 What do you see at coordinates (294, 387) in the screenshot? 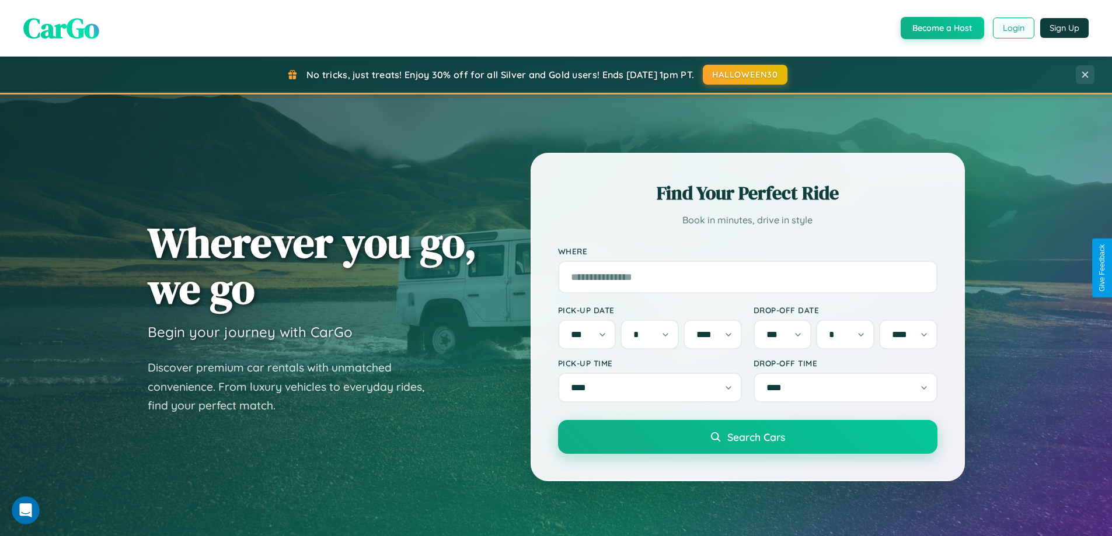
I see `p: Discover premium car rentals with unmatched convenience. From luxury vehicles to everyday rides, ...` at bounding box center [294, 387].